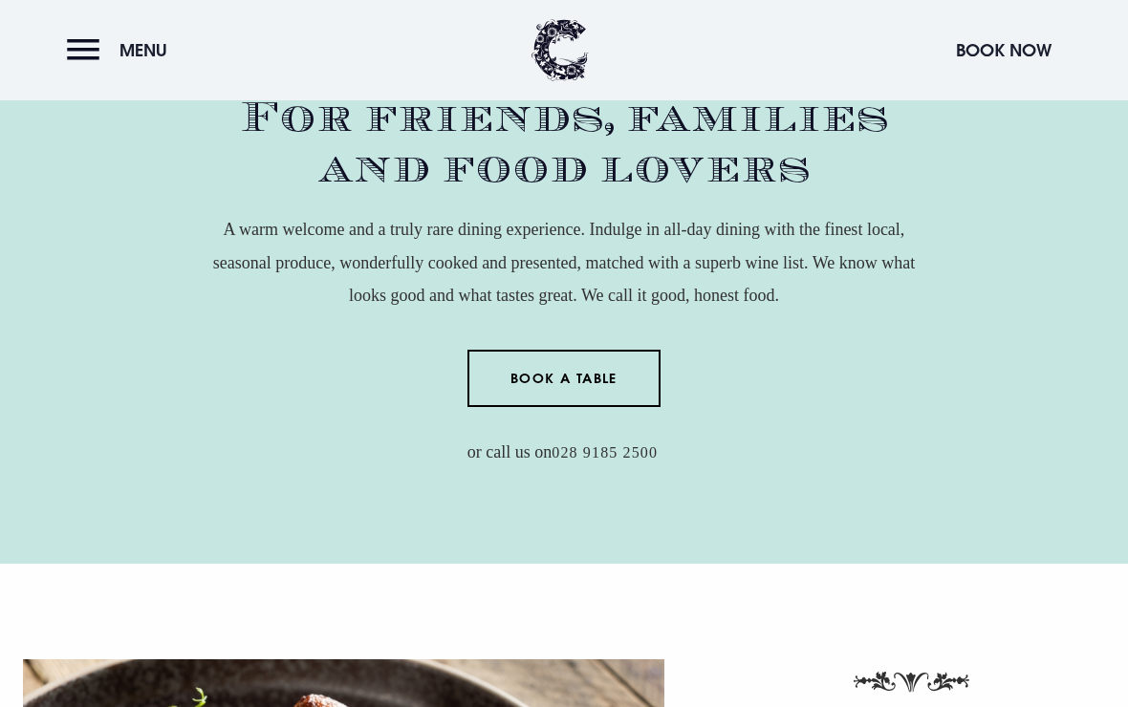 The image size is (1128, 707). I want to click on h2: For friends, families and food lovers, so click(564, 143).